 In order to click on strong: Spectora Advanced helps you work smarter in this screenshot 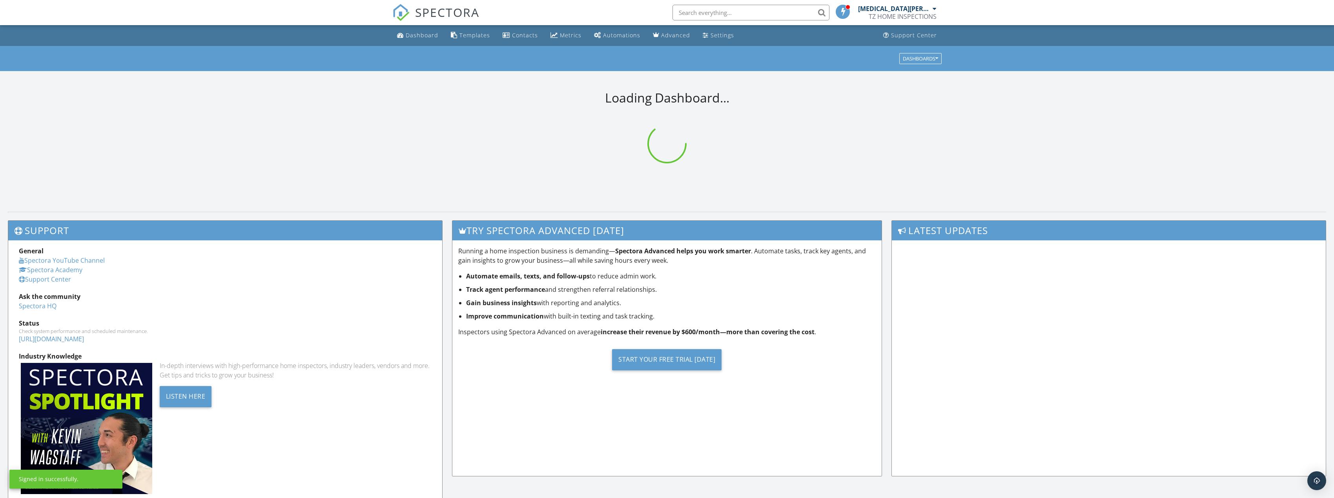, I will do `click(683, 251)`.